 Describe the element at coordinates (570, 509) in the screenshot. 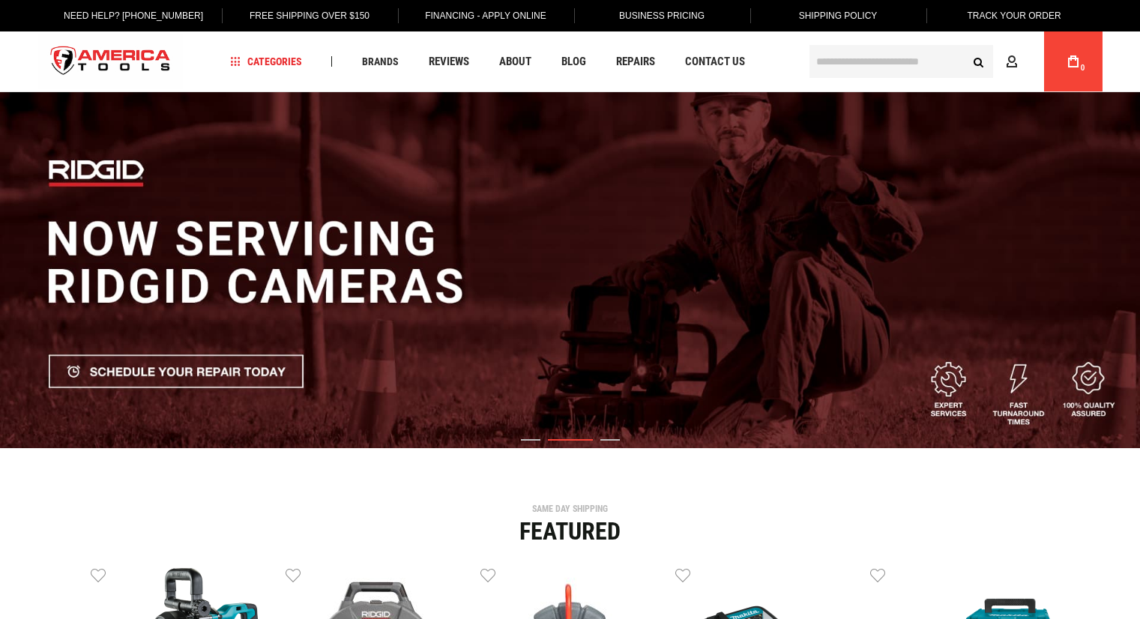

I see `div: SAME DAY SHIPPING` at that location.